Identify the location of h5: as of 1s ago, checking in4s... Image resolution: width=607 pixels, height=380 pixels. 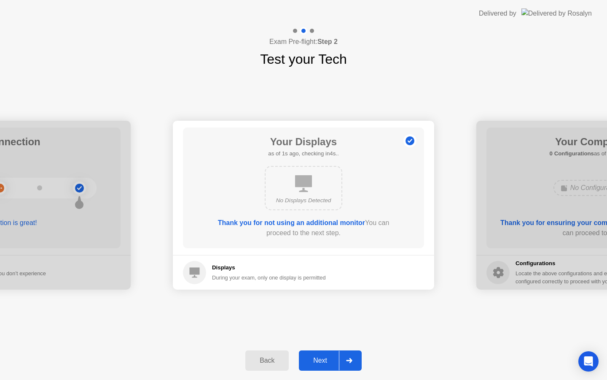
(303, 153).